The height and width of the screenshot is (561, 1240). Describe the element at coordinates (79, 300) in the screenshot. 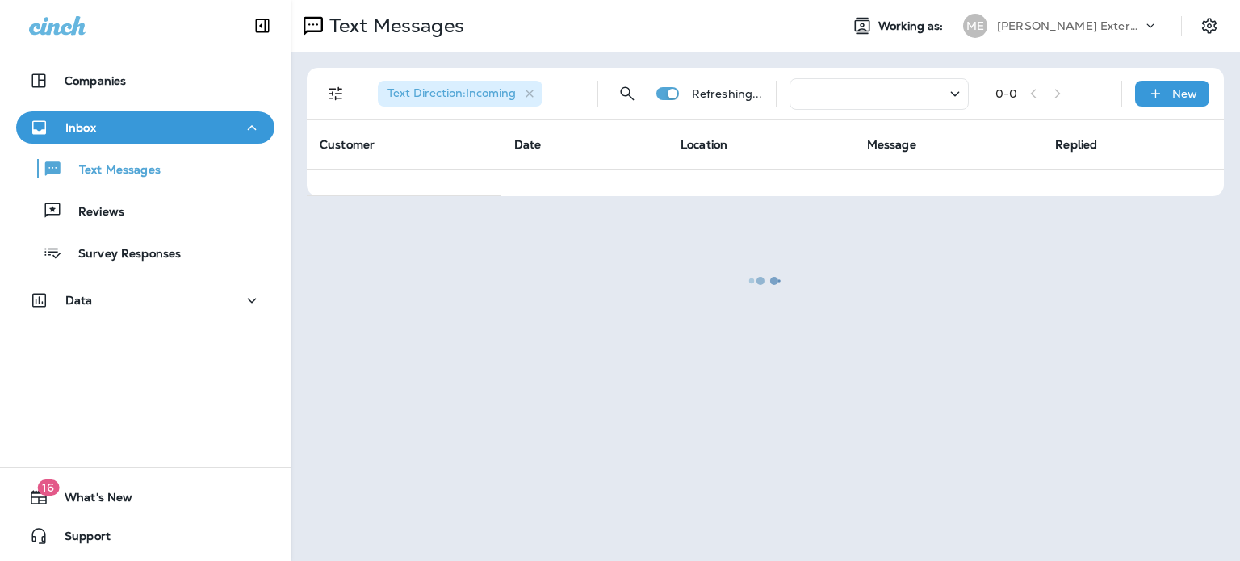

I see `p: Data` at that location.